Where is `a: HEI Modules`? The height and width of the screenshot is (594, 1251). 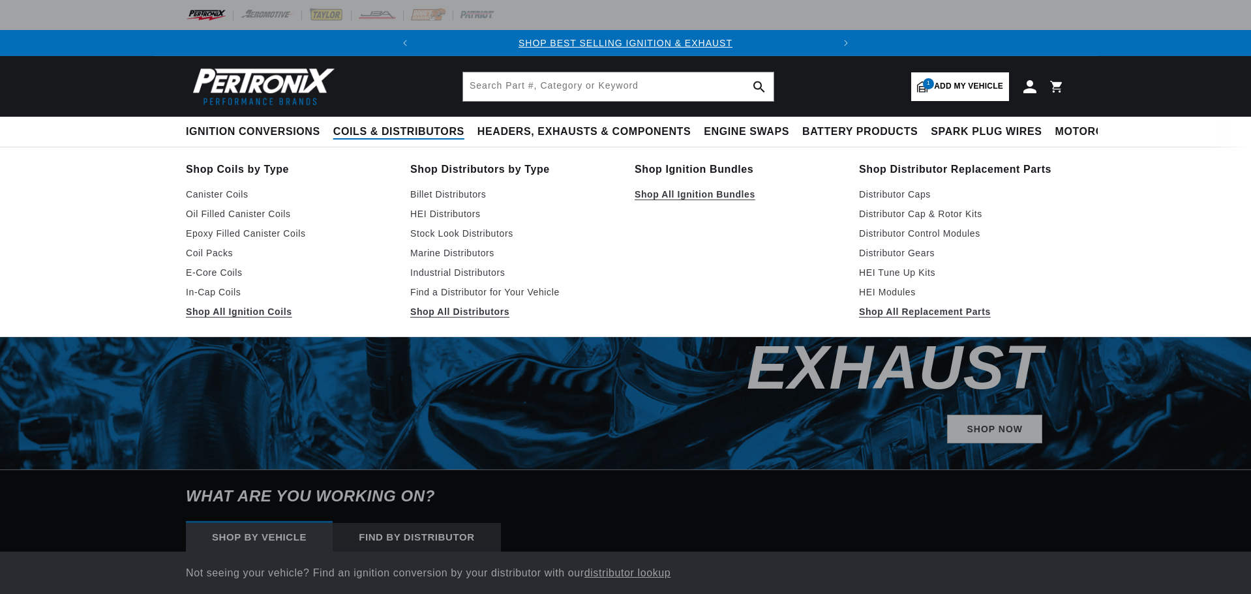 a: HEI Modules is located at coordinates (962, 292).